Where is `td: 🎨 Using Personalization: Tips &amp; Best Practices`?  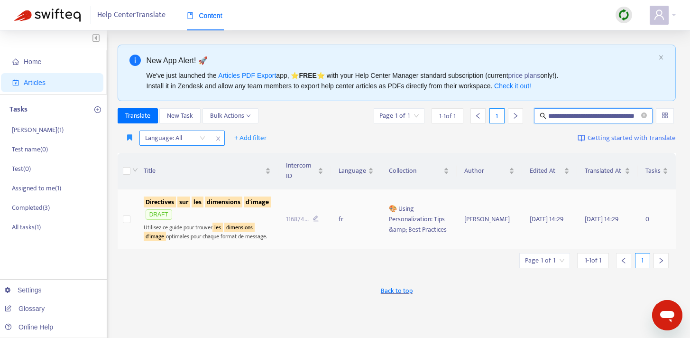
td: 🎨 Using Personalization: Tips &amp; Best Practices is located at coordinates (419, 219).